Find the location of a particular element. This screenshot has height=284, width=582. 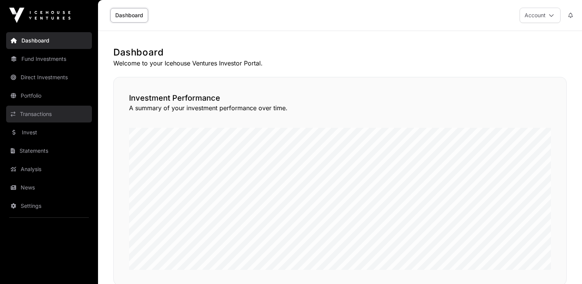

p: A summary of your investment performance over time. is located at coordinates (340, 108).